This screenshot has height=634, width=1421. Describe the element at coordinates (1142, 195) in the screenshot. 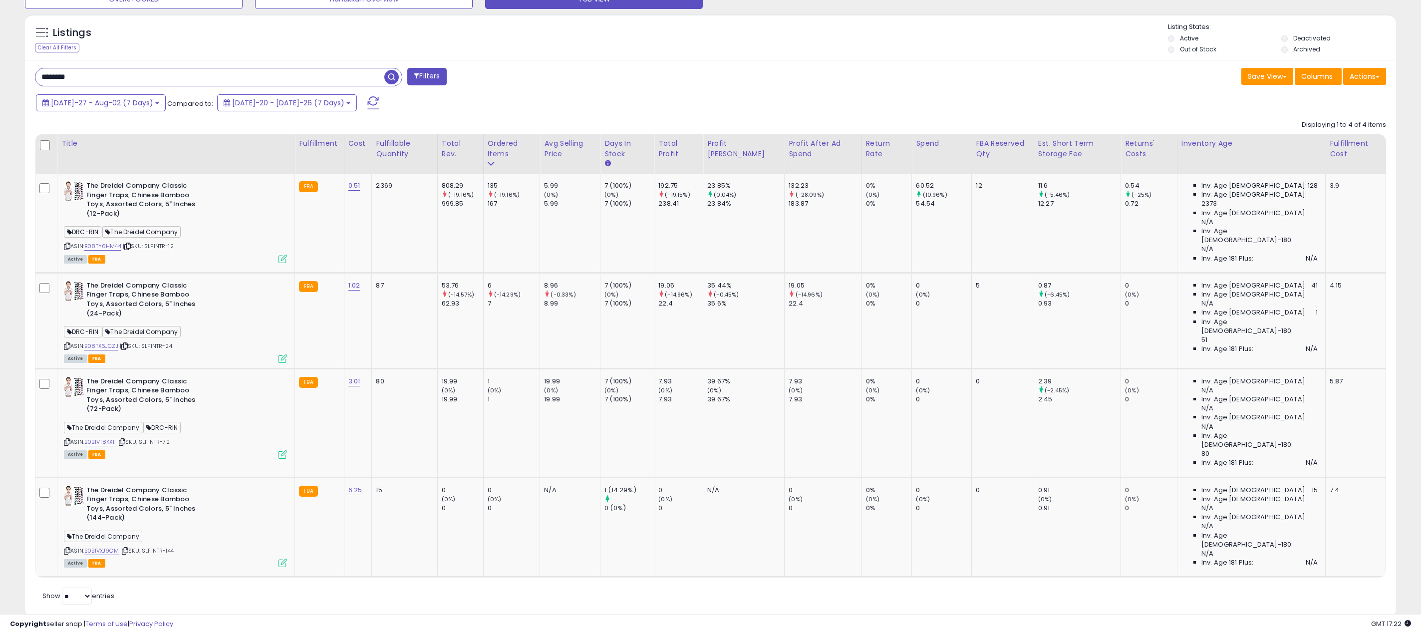

I see `small: (-25%)` at that location.